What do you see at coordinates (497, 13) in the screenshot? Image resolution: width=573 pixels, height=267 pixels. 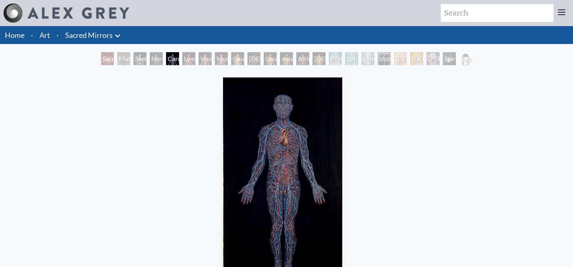 I see `input: Search` at bounding box center [497, 13].